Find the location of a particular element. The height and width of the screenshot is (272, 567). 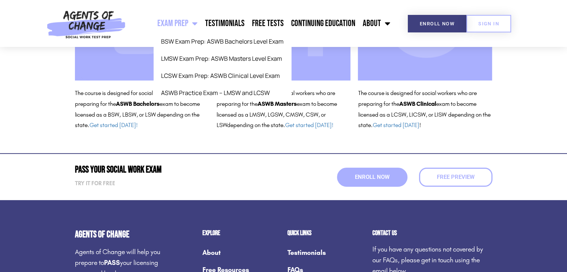

a: BSW Exam Prep: ASWB Bachelors Level Exam is located at coordinates (222, 41).